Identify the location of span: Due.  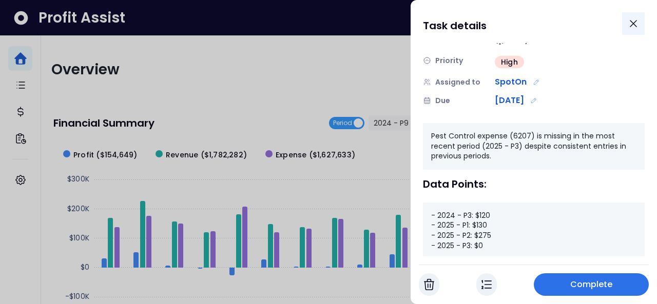
(443, 101).